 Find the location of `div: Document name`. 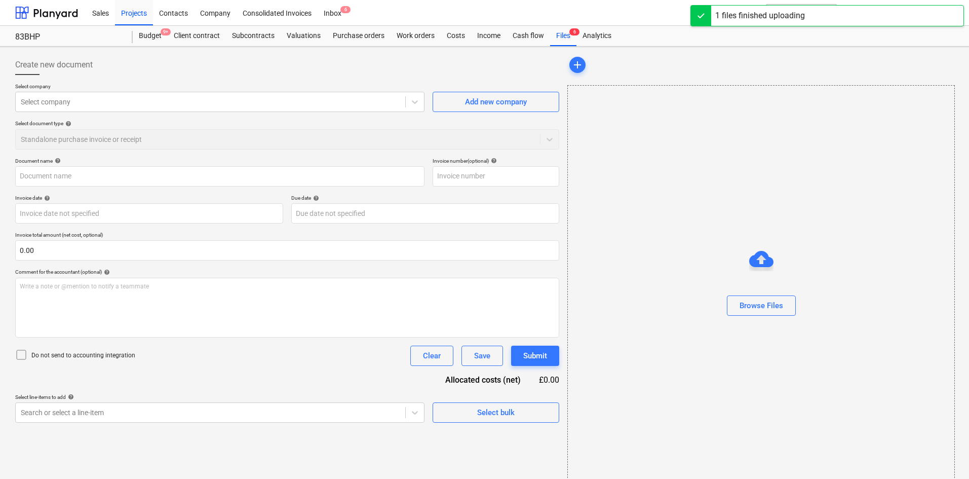

div: Document name is located at coordinates (220, 161).